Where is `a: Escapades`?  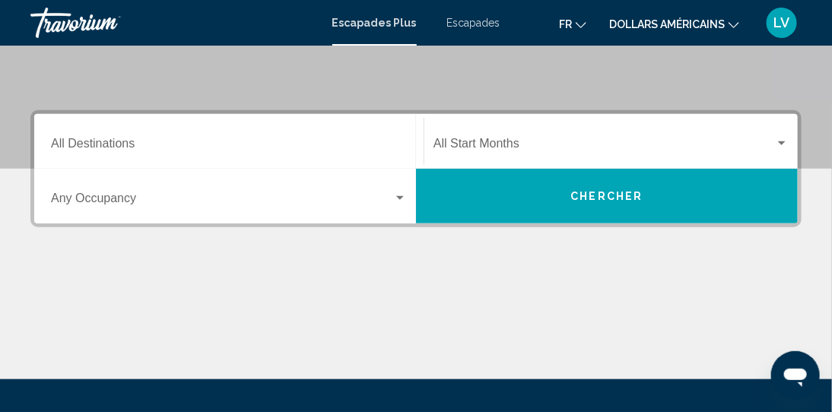
a: Escapades is located at coordinates (474, 23).